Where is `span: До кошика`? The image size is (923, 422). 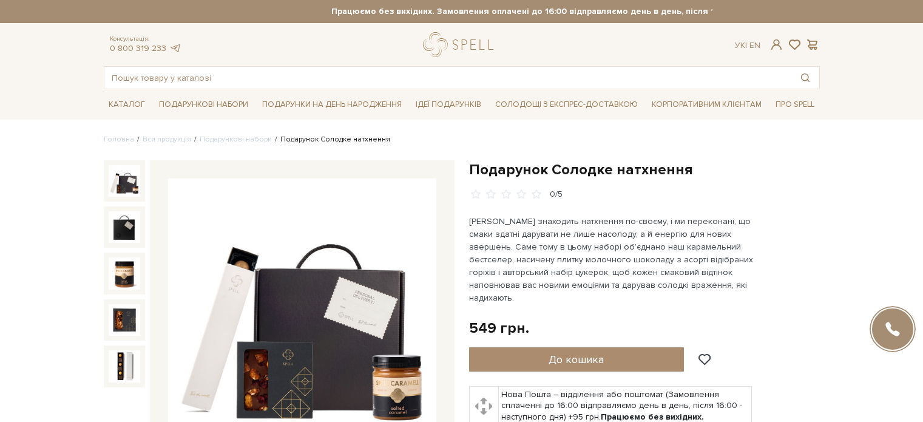 span: До кошика is located at coordinates (576, 359).